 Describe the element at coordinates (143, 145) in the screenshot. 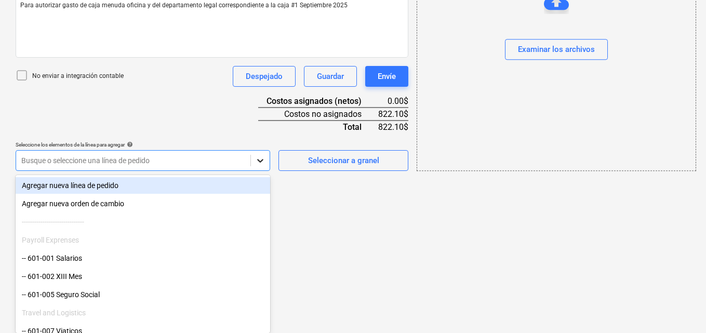

I see `div: Seleccione los elementos de la línea para agregar` at that location.